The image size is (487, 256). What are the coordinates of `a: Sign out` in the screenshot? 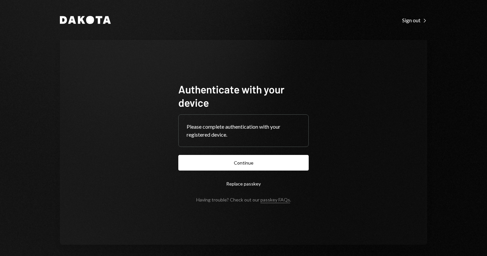 It's located at (414, 20).